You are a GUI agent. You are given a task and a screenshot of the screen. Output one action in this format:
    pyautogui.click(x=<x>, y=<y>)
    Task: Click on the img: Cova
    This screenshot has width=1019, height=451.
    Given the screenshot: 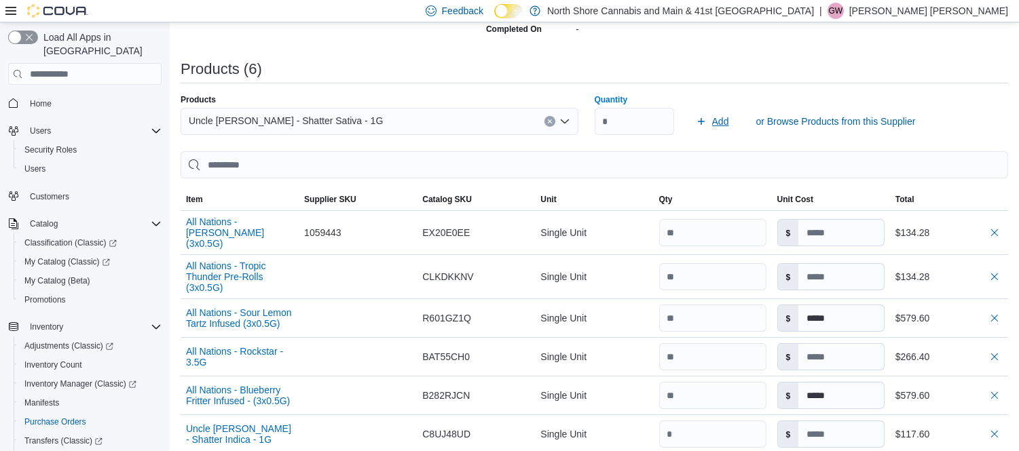 What is the action you would take?
    pyautogui.click(x=58, y=11)
    